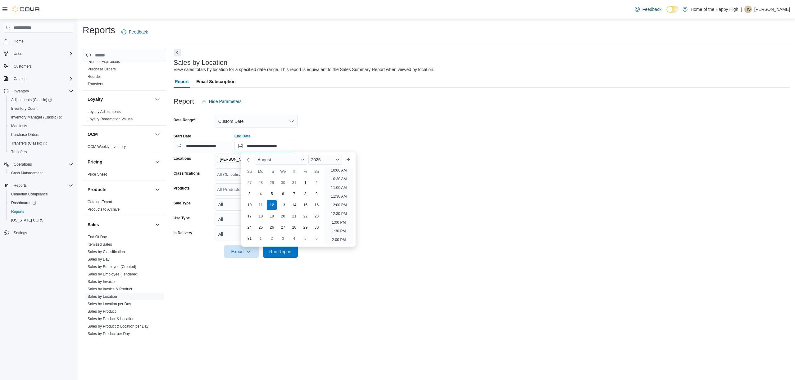 The width and height of the screenshot is (795, 380). Describe the element at coordinates (157, 225) in the screenshot. I see `button: Sales` at that location.